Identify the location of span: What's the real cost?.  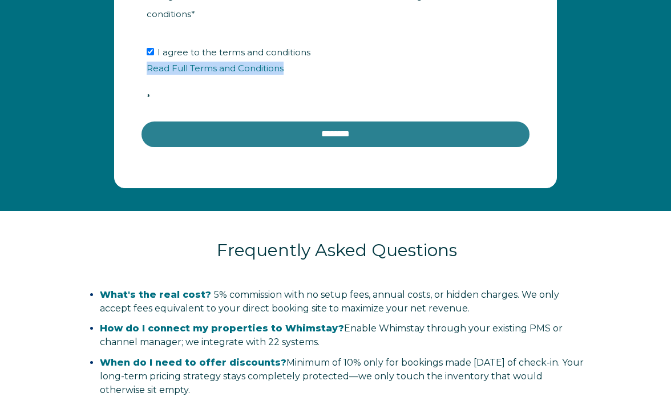
(155, 294).